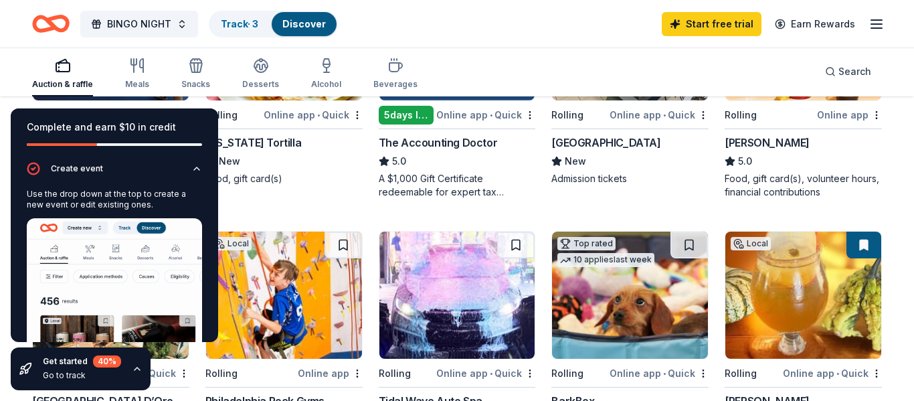 This screenshot has height=401, width=914. I want to click on a: Home, so click(51, 23).